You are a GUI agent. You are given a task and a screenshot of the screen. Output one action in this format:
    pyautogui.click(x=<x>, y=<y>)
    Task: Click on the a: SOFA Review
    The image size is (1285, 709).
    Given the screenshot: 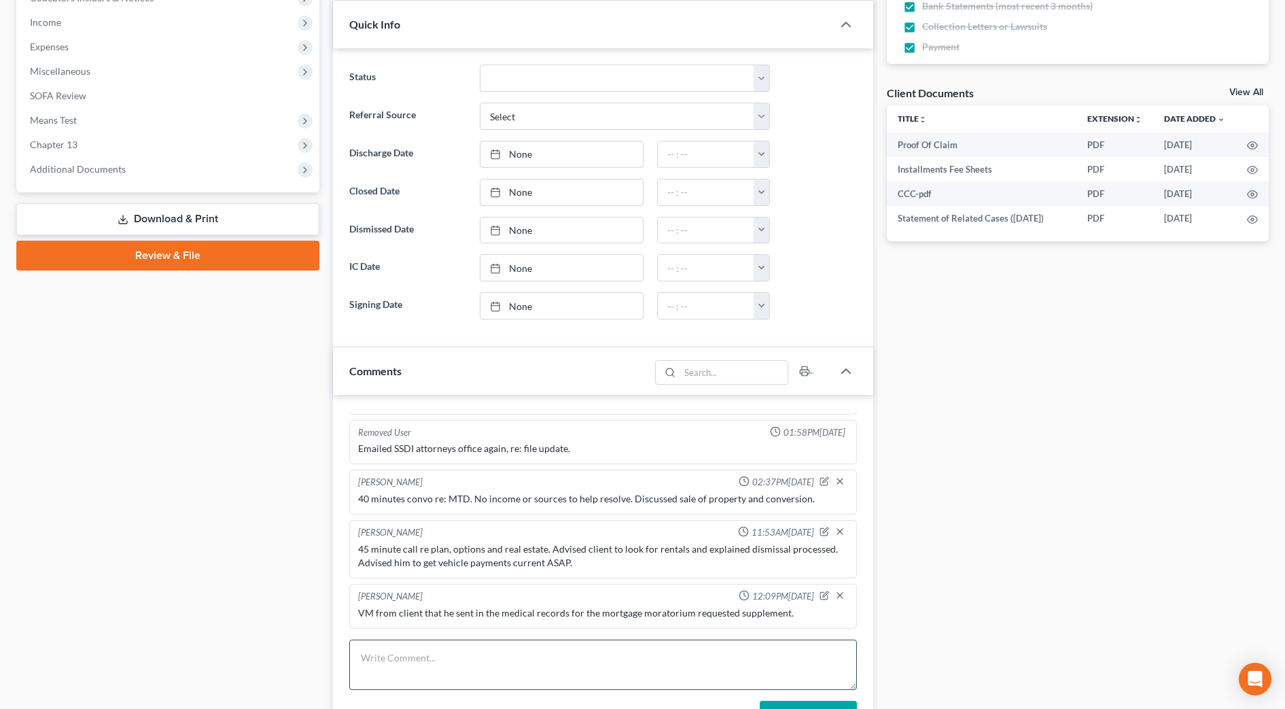 What is the action you would take?
    pyautogui.click(x=169, y=96)
    